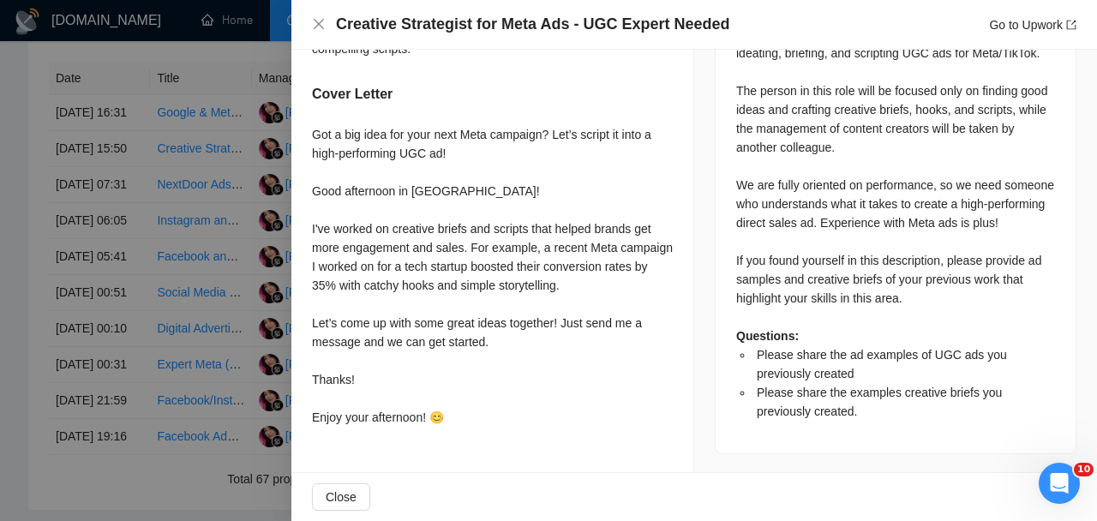 Image resolution: width=1097 pixels, height=521 pixels. I want to click on h5: Cover Letter, so click(352, 94).